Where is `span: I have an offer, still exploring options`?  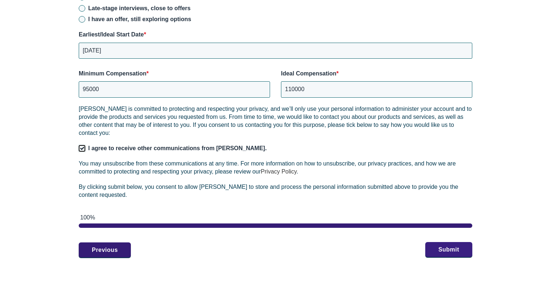
span: I have an offer, still exploring options is located at coordinates (140, 19).